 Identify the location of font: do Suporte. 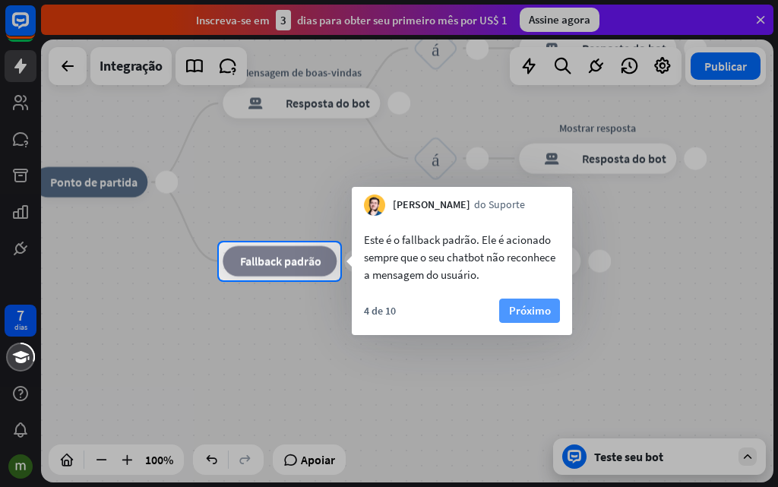
(499, 204).